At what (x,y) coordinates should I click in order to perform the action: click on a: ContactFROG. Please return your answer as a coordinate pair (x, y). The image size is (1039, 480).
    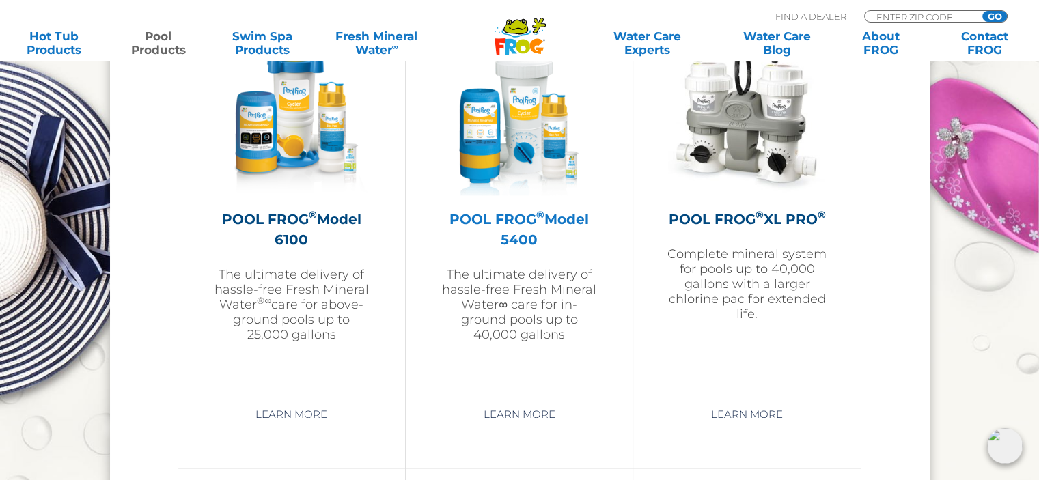
    Looking at the image, I should click on (985, 43).